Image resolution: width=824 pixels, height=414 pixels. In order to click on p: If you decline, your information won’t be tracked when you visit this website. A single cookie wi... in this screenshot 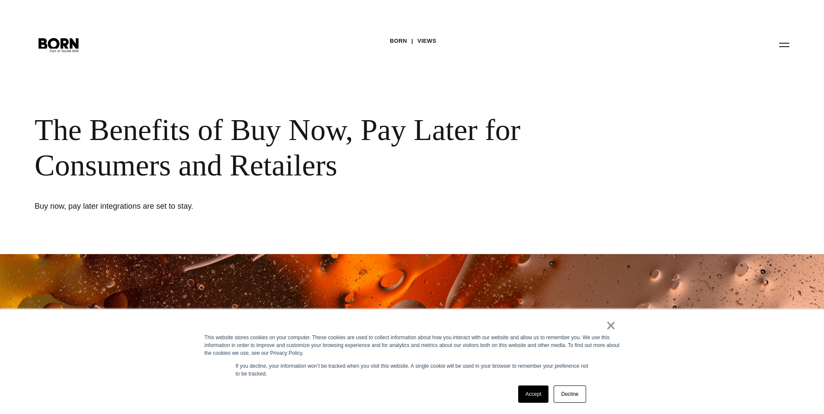, I will do `click(412, 370)`.